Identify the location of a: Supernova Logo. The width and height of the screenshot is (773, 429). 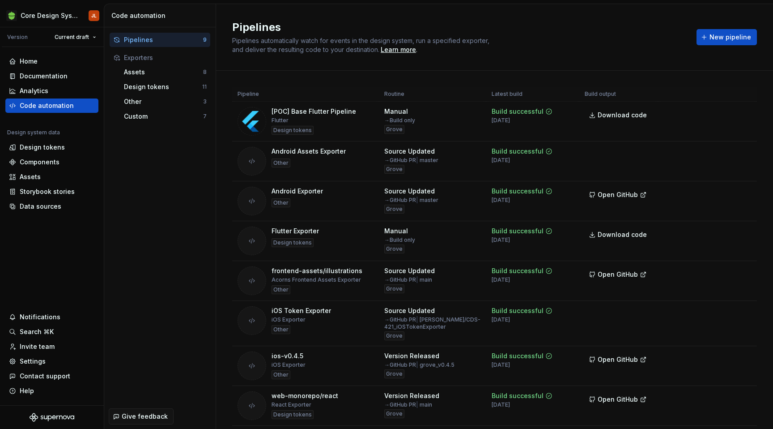
(52, 417).